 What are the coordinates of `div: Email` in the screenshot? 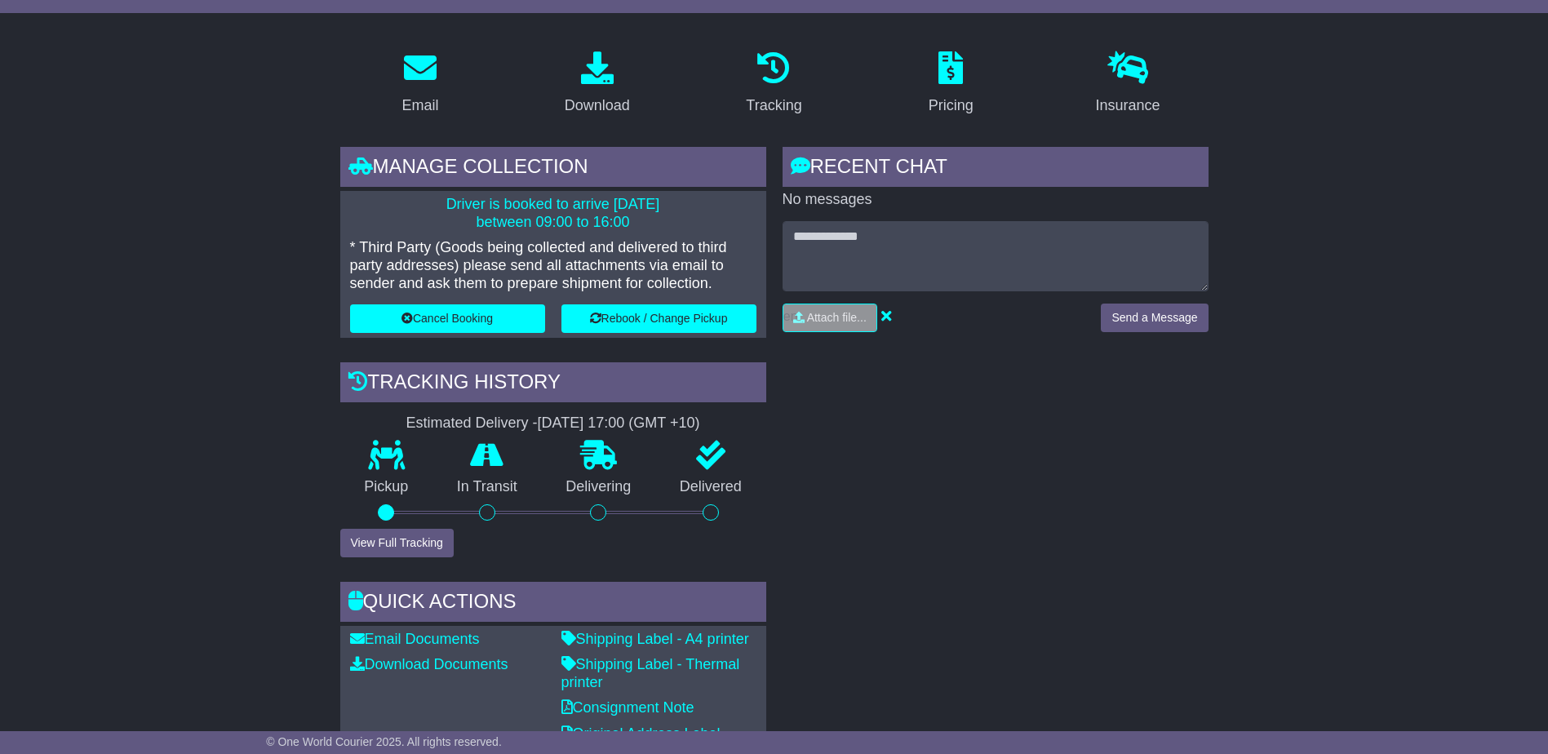 It's located at (420, 105).